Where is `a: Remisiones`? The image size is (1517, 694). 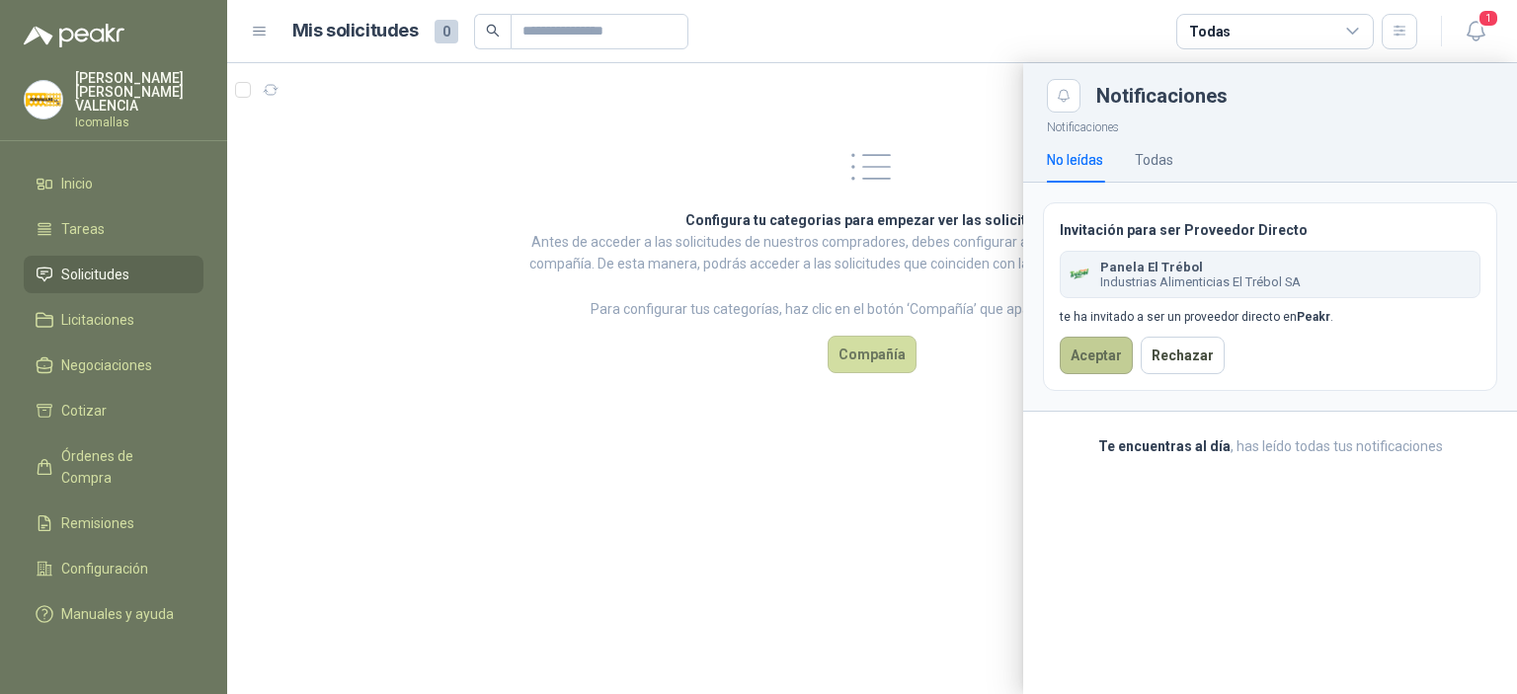 a: Remisiones is located at coordinates (114, 523).